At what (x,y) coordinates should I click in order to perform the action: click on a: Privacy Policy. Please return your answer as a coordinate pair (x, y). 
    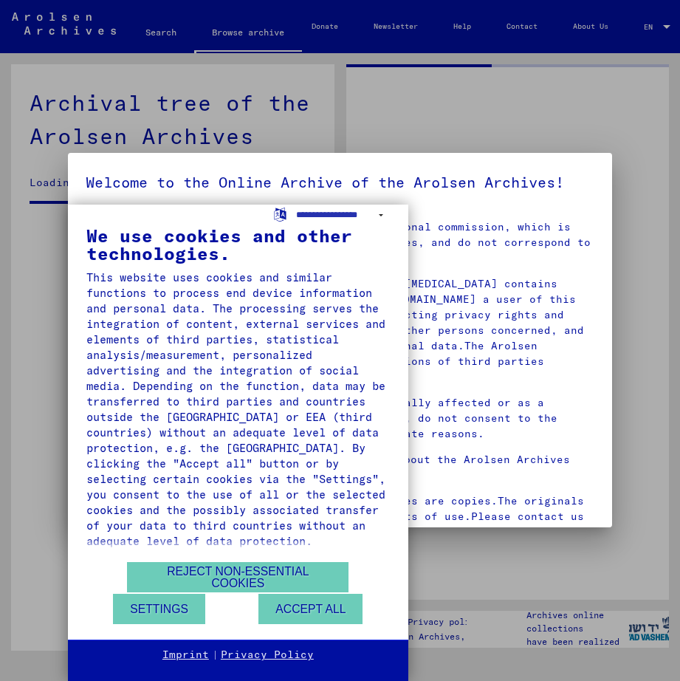
    Looking at the image, I should click on (267, 655).